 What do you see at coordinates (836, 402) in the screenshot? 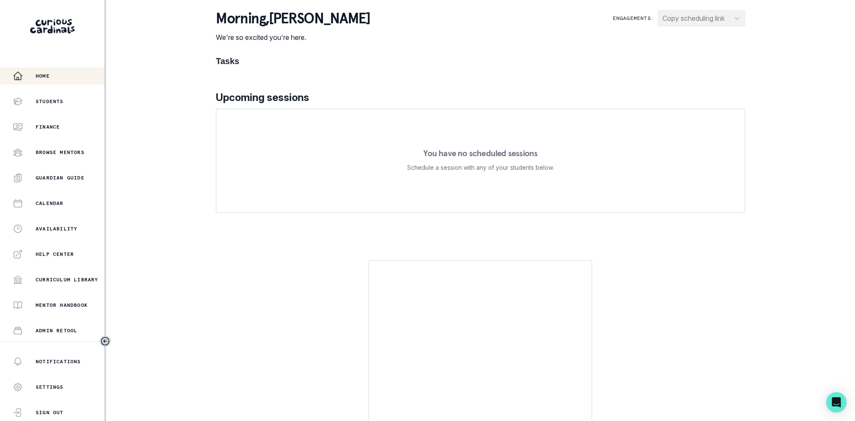
I see `div: Open Intercom Messenger` at bounding box center [836, 402].